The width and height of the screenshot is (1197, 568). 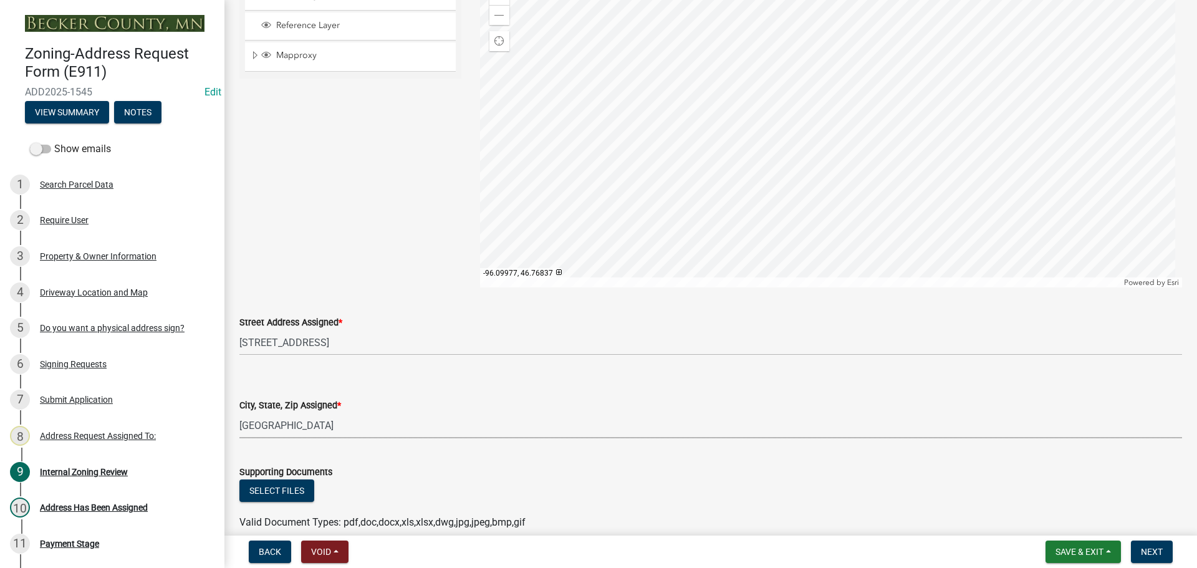 I want to click on button: Void, so click(x=325, y=552).